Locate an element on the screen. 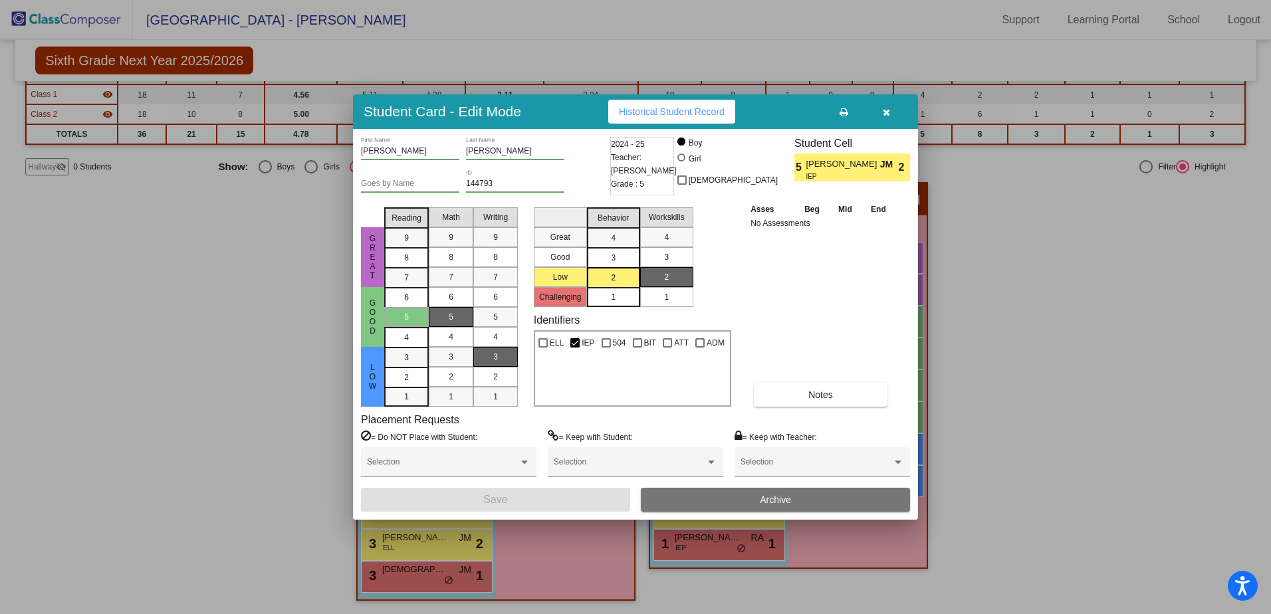 This screenshot has height=614, width=1271. label: = Do NOT Place with Student: is located at coordinates (419, 437).